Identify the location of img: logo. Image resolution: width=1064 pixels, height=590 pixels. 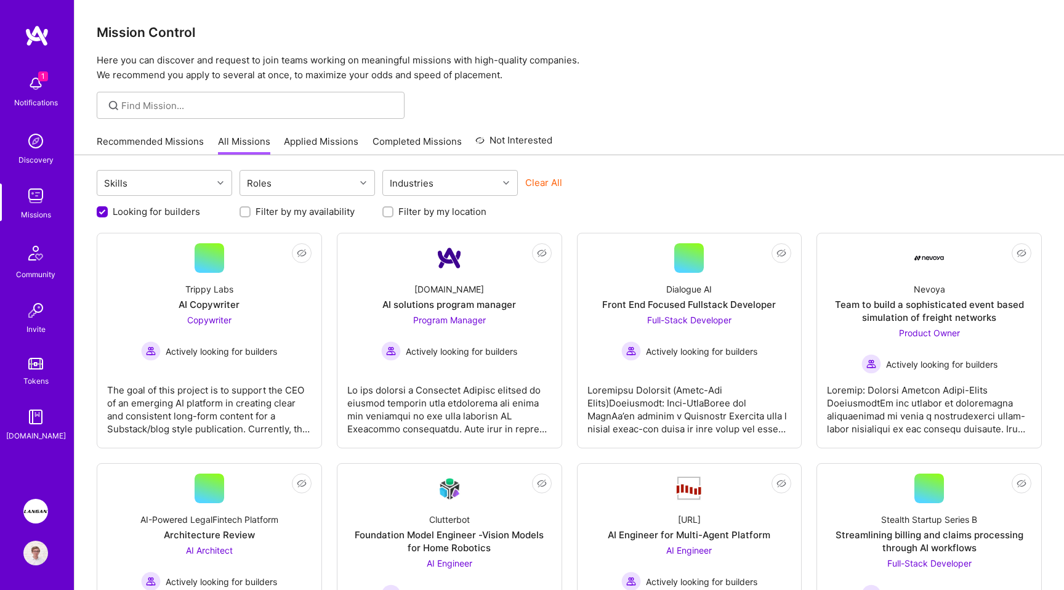
(37, 36).